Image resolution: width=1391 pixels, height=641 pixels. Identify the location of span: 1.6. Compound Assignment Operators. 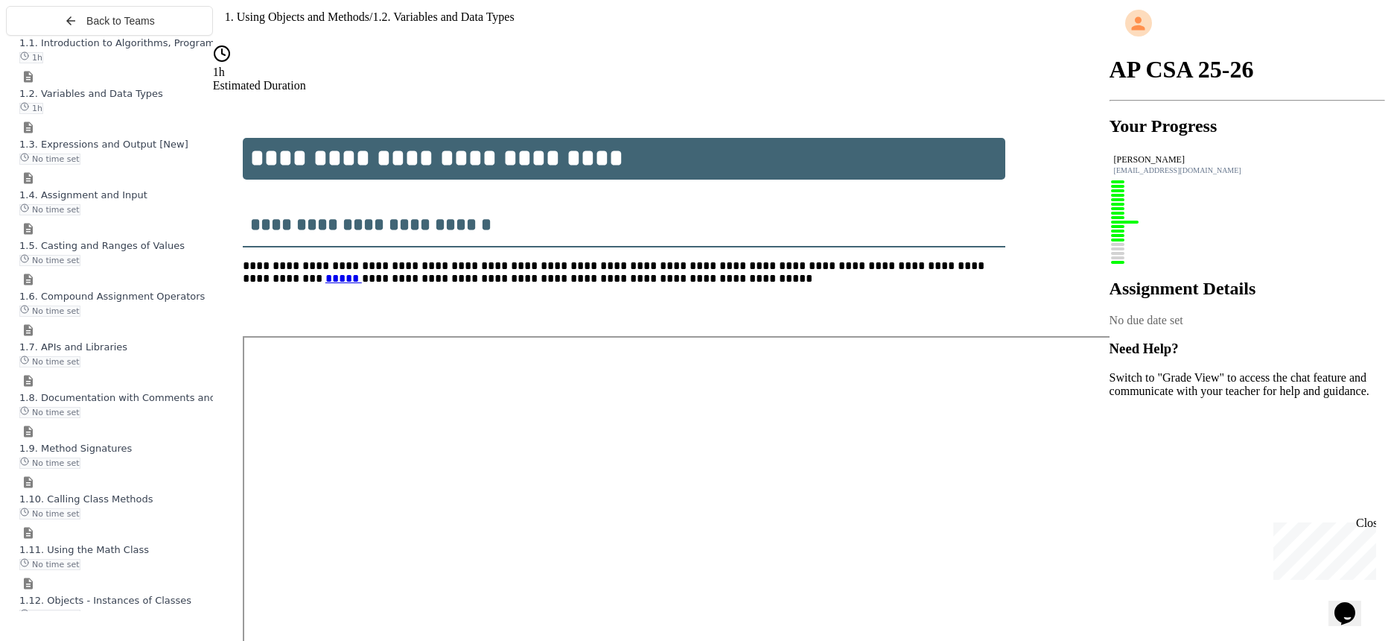
(112, 296).